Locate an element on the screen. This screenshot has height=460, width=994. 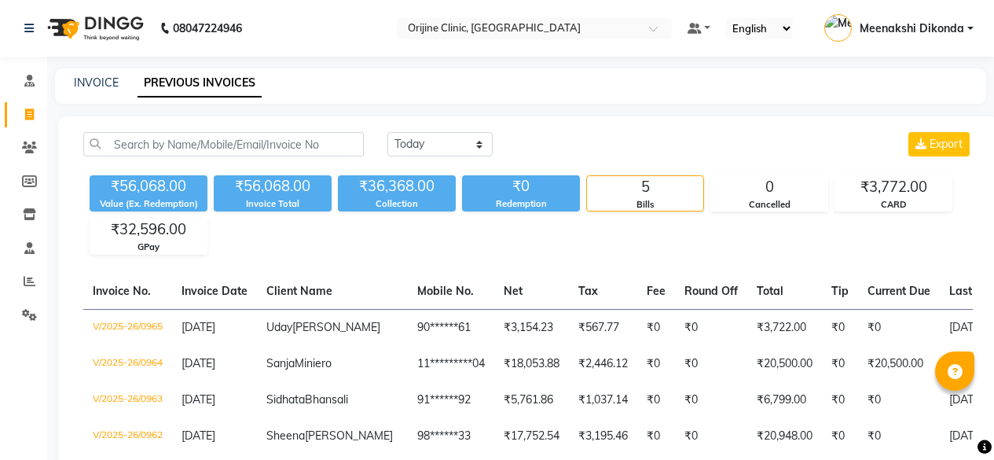
span: Bhansali is located at coordinates (326, 399).